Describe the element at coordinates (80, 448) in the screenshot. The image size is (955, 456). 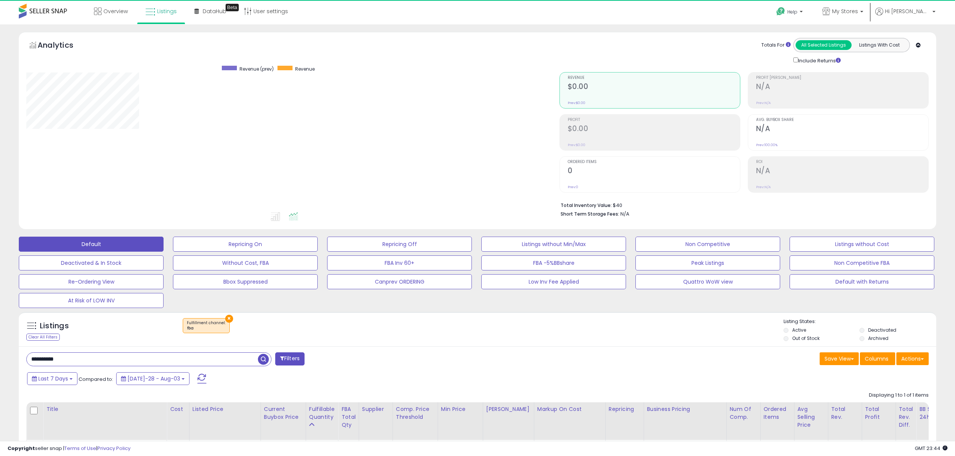
I see `a: Terms of Use` at that location.